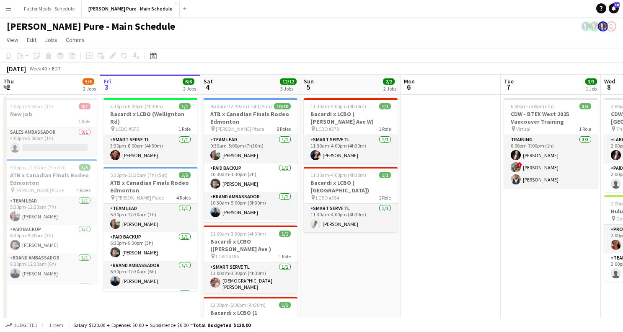  What do you see at coordinates (8, 87) in the screenshot?
I see `span: 2` at bounding box center [8, 87].